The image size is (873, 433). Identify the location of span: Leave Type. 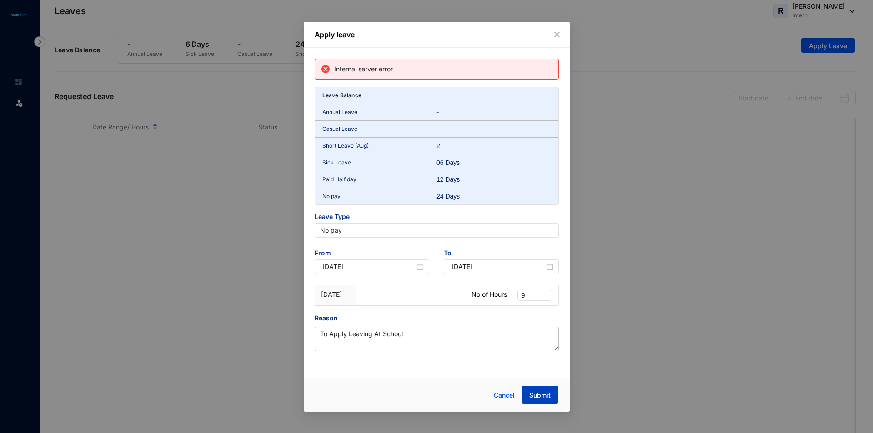
(436, 218).